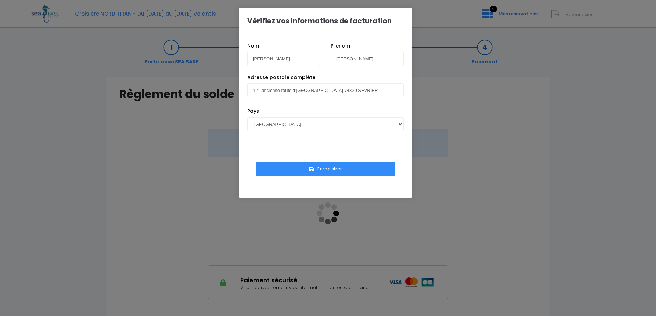  I want to click on label: Prénom, so click(340, 46).